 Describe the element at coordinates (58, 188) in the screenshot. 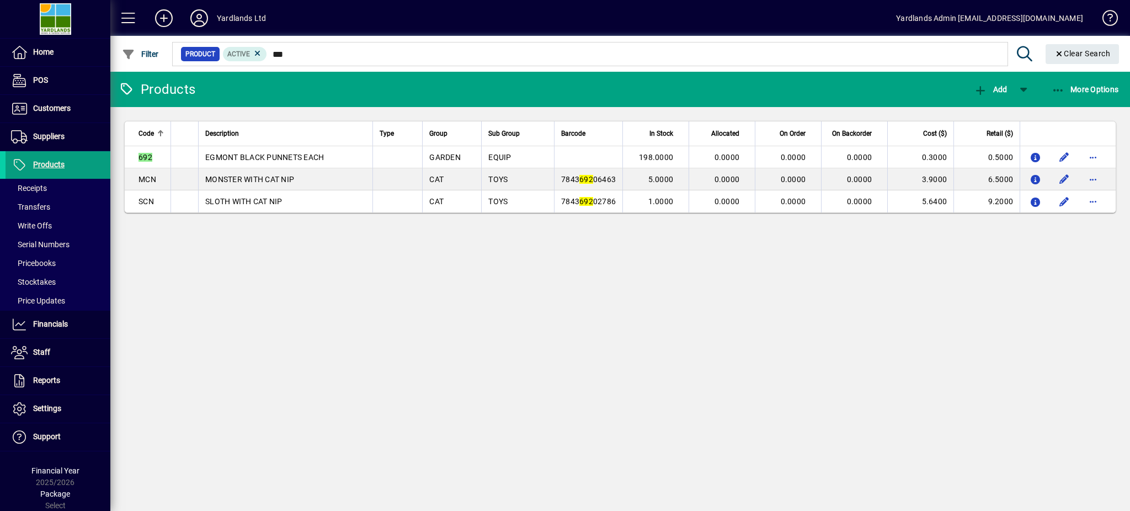

I see `a: Receipts` at that location.